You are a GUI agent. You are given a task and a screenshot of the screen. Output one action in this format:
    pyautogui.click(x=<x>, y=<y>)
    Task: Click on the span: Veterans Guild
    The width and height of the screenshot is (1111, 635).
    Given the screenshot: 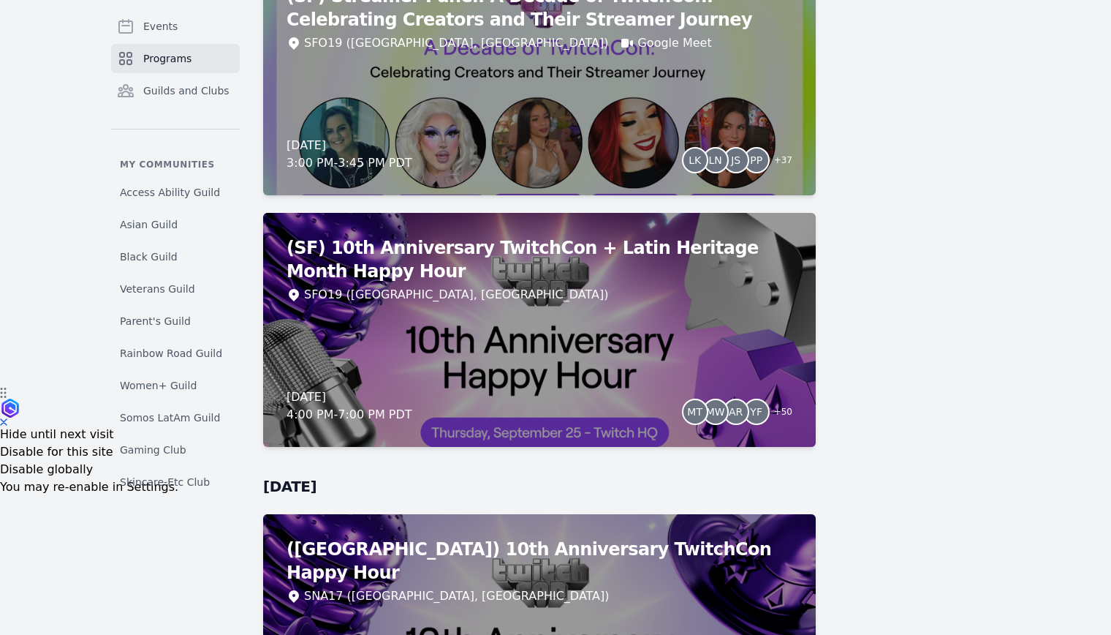 What is the action you would take?
    pyautogui.click(x=157, y=289)
    